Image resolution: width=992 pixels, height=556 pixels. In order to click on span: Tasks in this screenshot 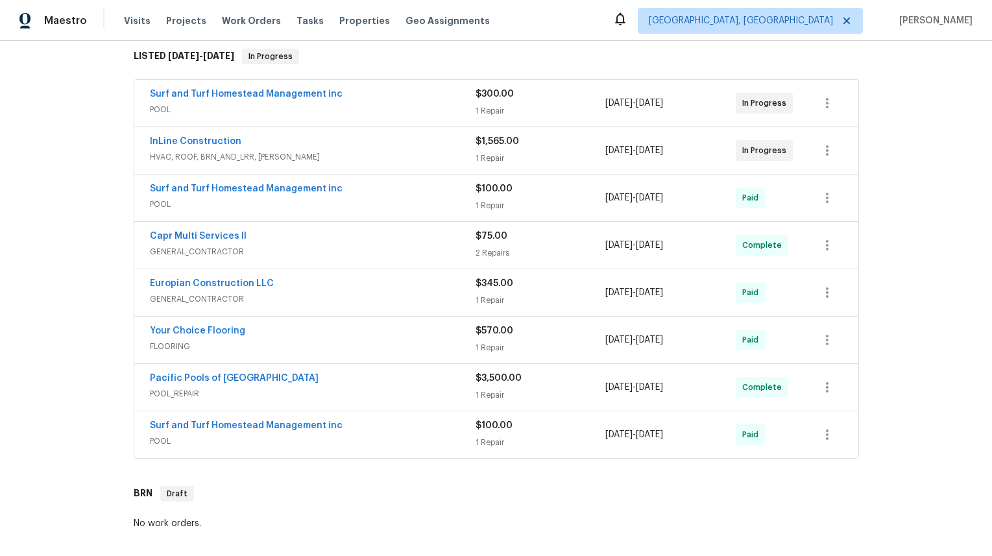, I will do `click(310, 21)`.